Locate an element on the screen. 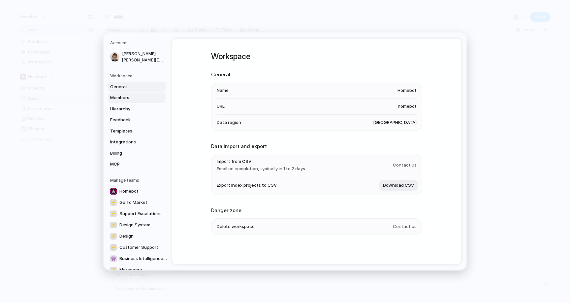 The width and height of the screenshot is (570, 303). a: ⚡Mercenary is located at coordinates (139, 270).